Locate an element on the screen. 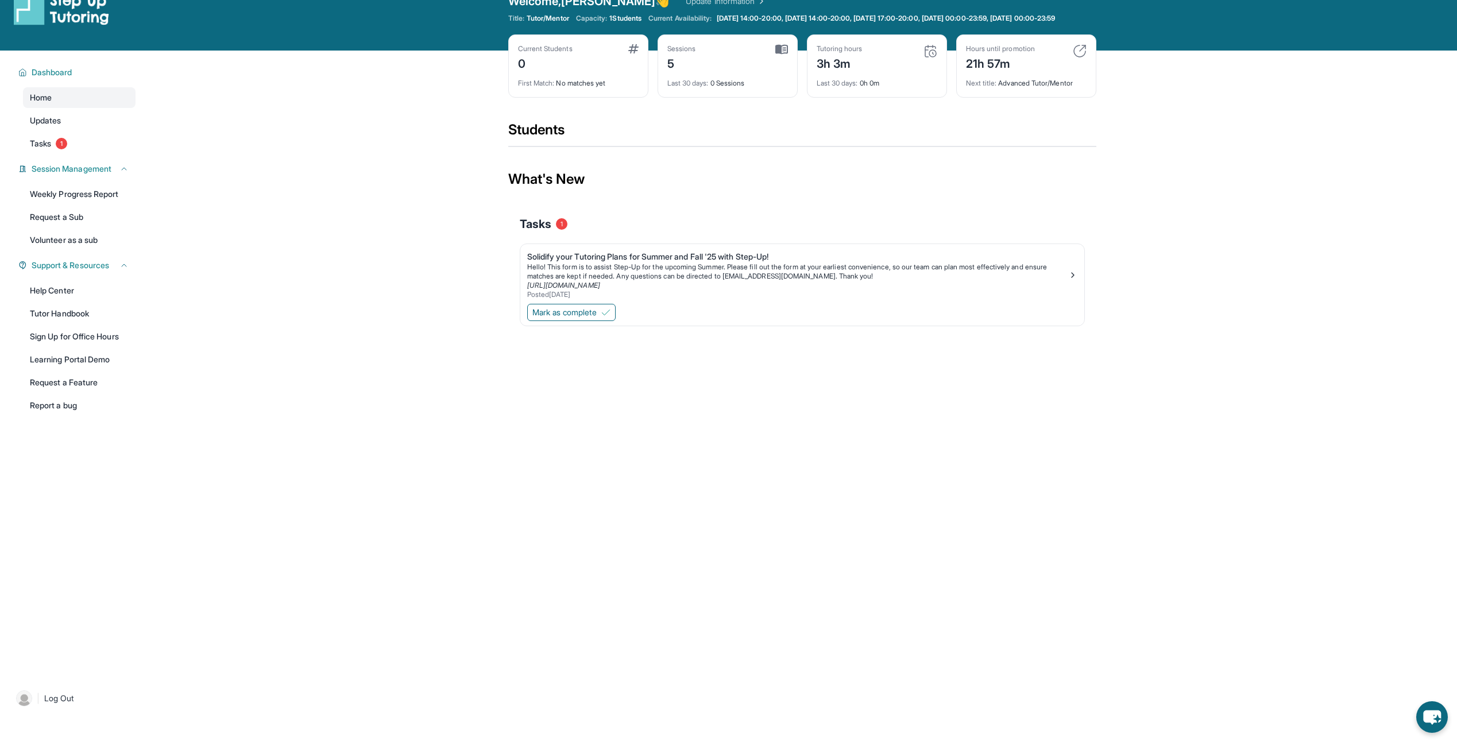  div: No matches yet is located at coordinates (578, 80).